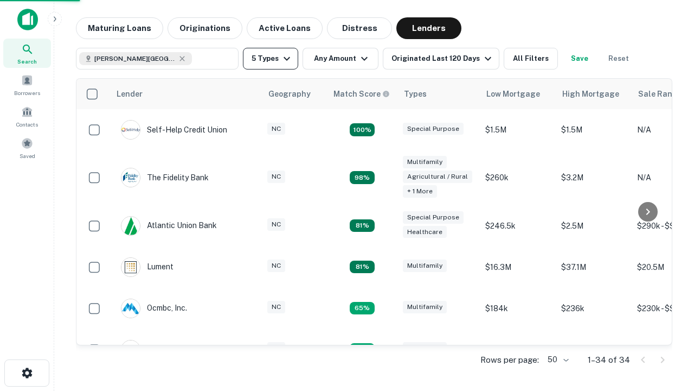  Describe the element at coordinates (27, 116) in the screenshot. I see `div: Contacts` at that location.